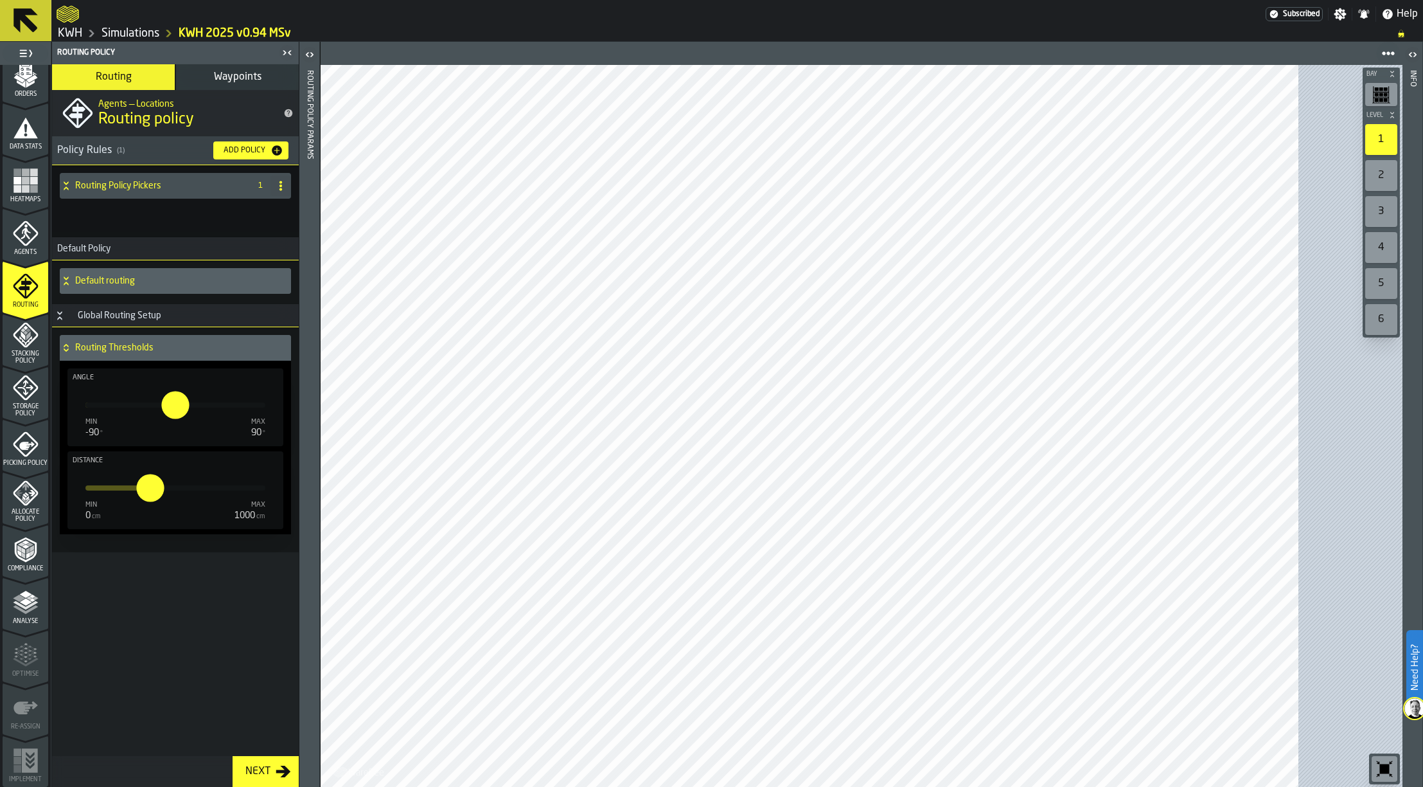 The width and height of the screenshot is (1423, 787). What do you see at coordinates (1385, 769) in the screenshot?
I see `svg: Reset zoom and position` at bounding box center [1385, 769].